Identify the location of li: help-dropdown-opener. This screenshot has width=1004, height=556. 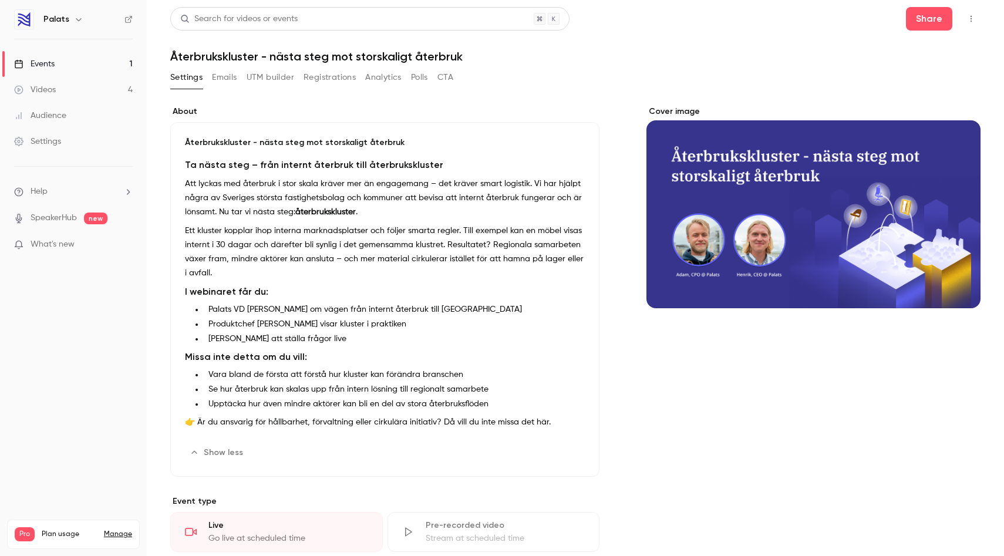
(73, 191).